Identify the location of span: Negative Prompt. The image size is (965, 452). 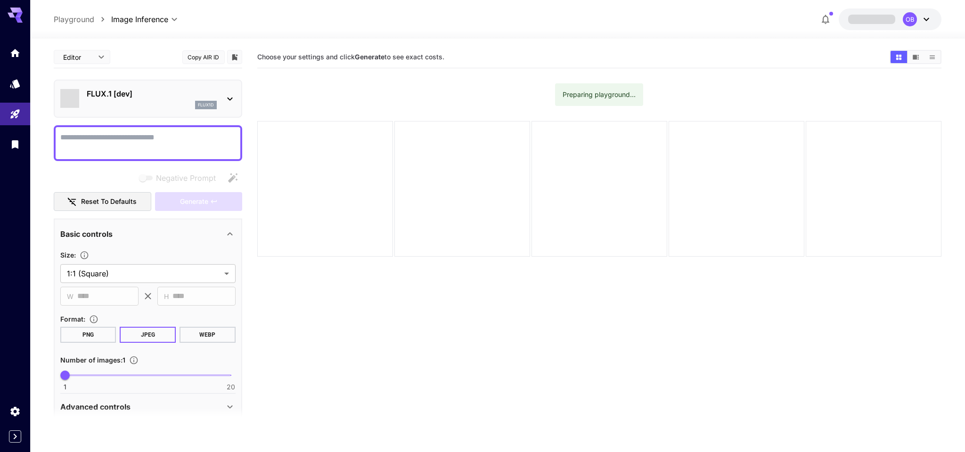
(186, 178).